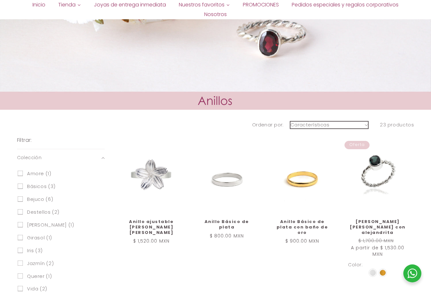  Describe the element at coordinates (41, 187) in the screenshot. I see `span: Básicos (3)` at that location.